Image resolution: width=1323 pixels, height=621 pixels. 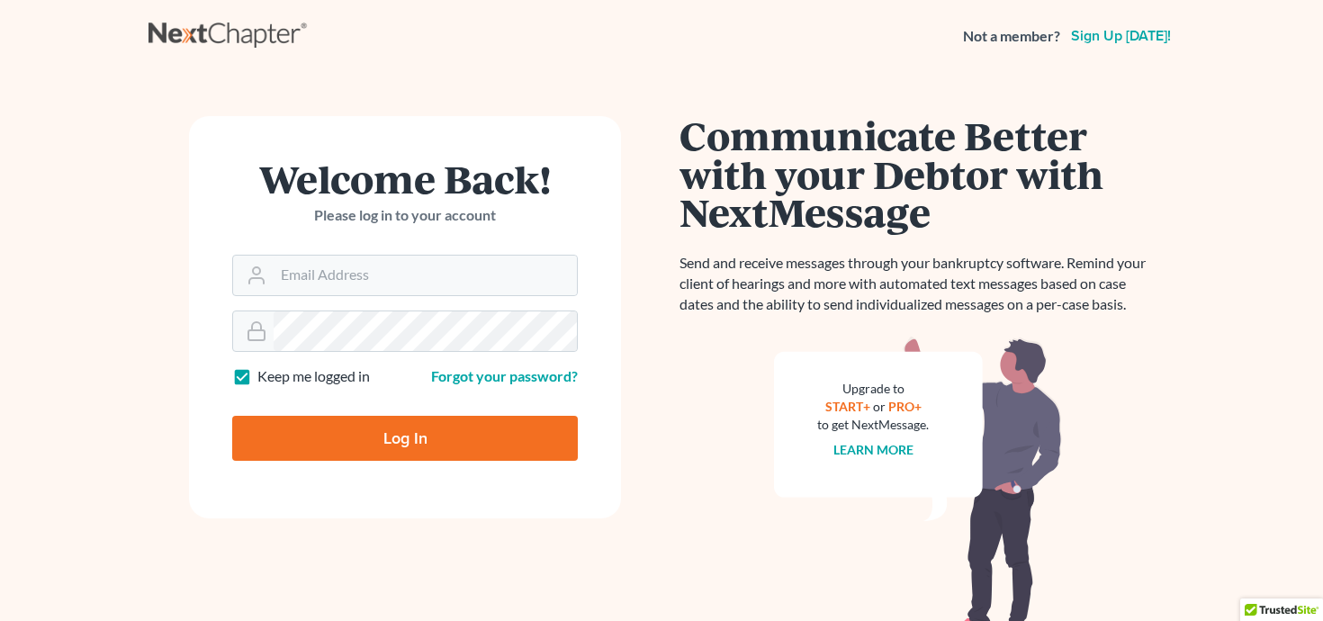 What do you see at coordinates (918, 284) in the screenshot?
I see `p: Send and receive messages through your bankruptcy software. Remind your client of hearings and mo...` at bounding box center [918, 284].